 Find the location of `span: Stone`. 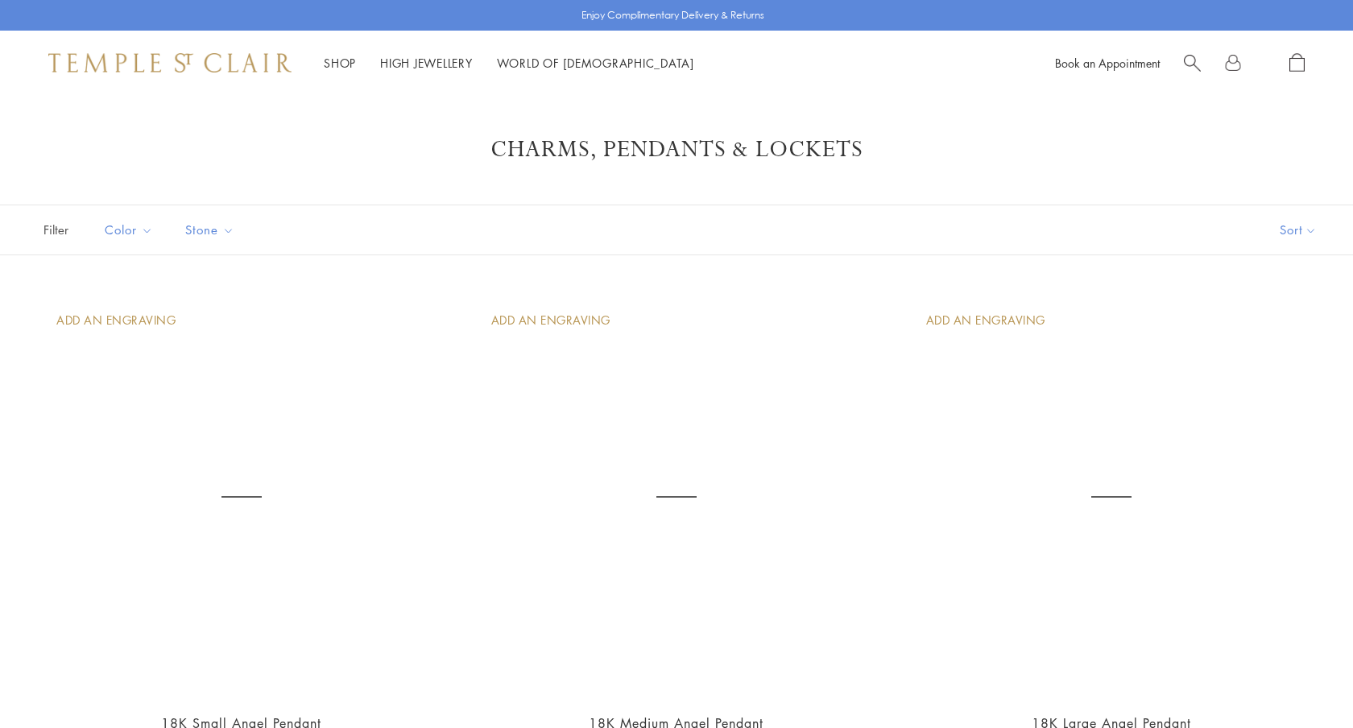

span: Stone is located at coordinates (212, 229).